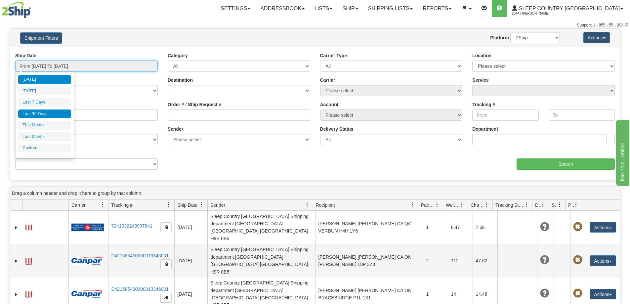 This screenshot has width=630, height=304. Describe the element at coordinates (45, 114) in the screenshot. I see `li: Last 30 Days` at that location.